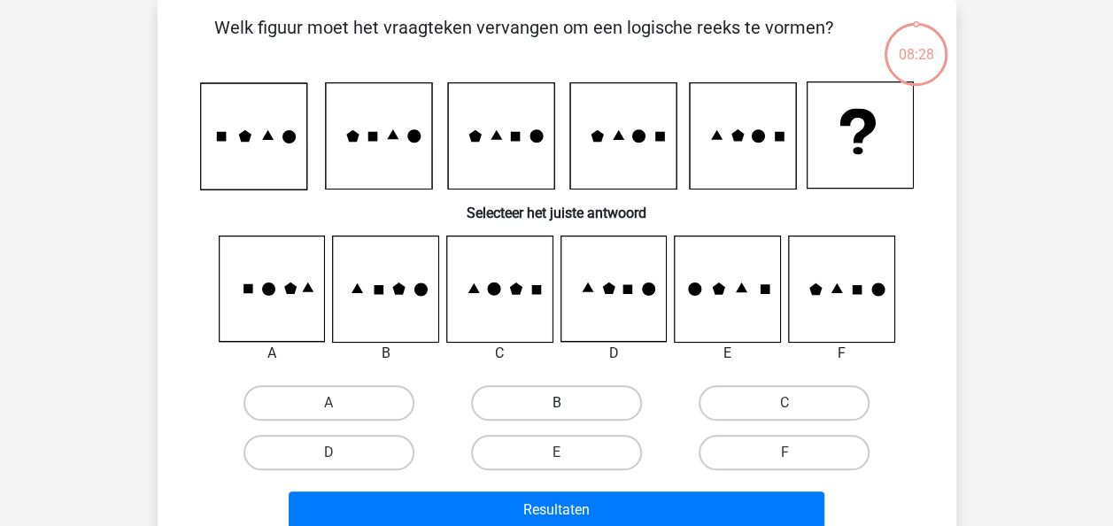  I want to click on div: D, so click(613, 353).